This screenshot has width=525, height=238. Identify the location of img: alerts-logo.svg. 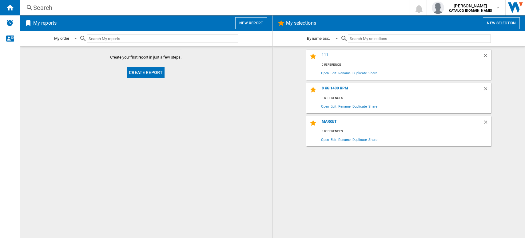
(10, 23).